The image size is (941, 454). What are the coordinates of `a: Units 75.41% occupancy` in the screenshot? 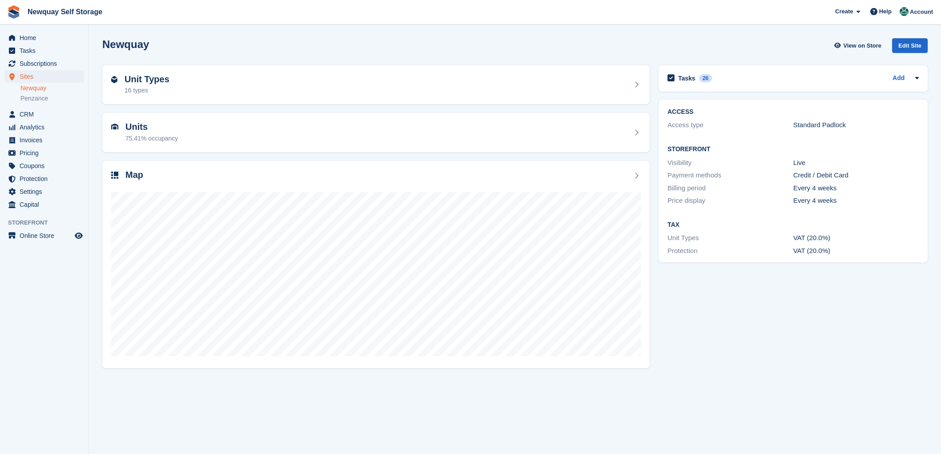 It's located at (376, 132).